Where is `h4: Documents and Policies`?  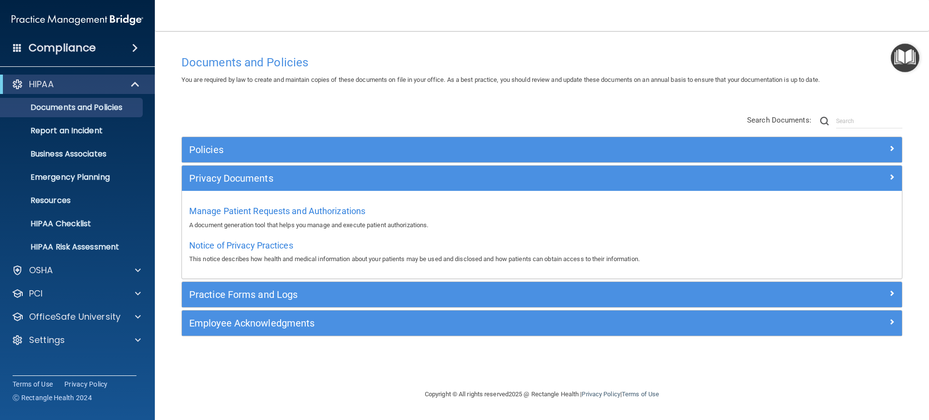
h4: Documents and Policies is located at coordinates (542, 62).